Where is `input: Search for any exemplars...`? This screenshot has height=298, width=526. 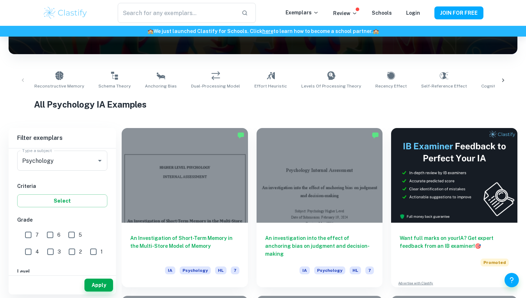 input: Search for any exemplars... is located at coordinates (177, 13).